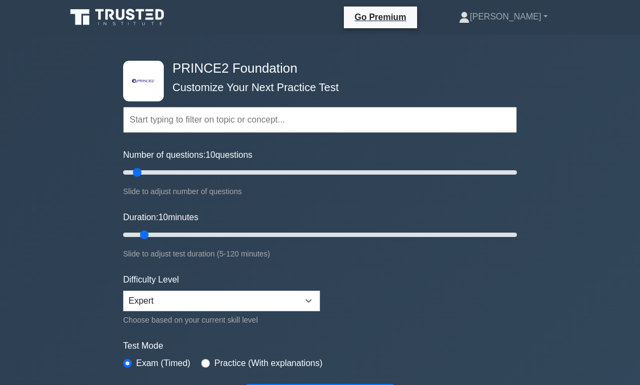  I want to click on label: Practice (With explanations), so click(268, 363).